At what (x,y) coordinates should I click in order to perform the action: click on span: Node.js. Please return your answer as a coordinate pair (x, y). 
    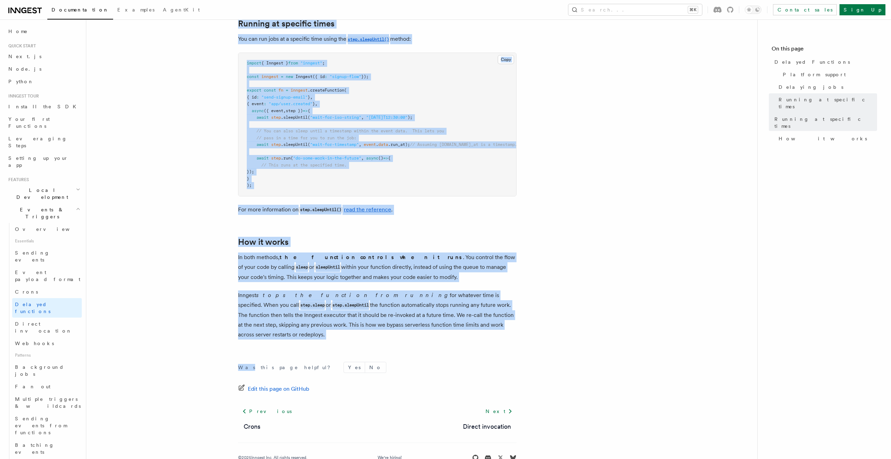
    Looking at the image, I should click on (25, 69).